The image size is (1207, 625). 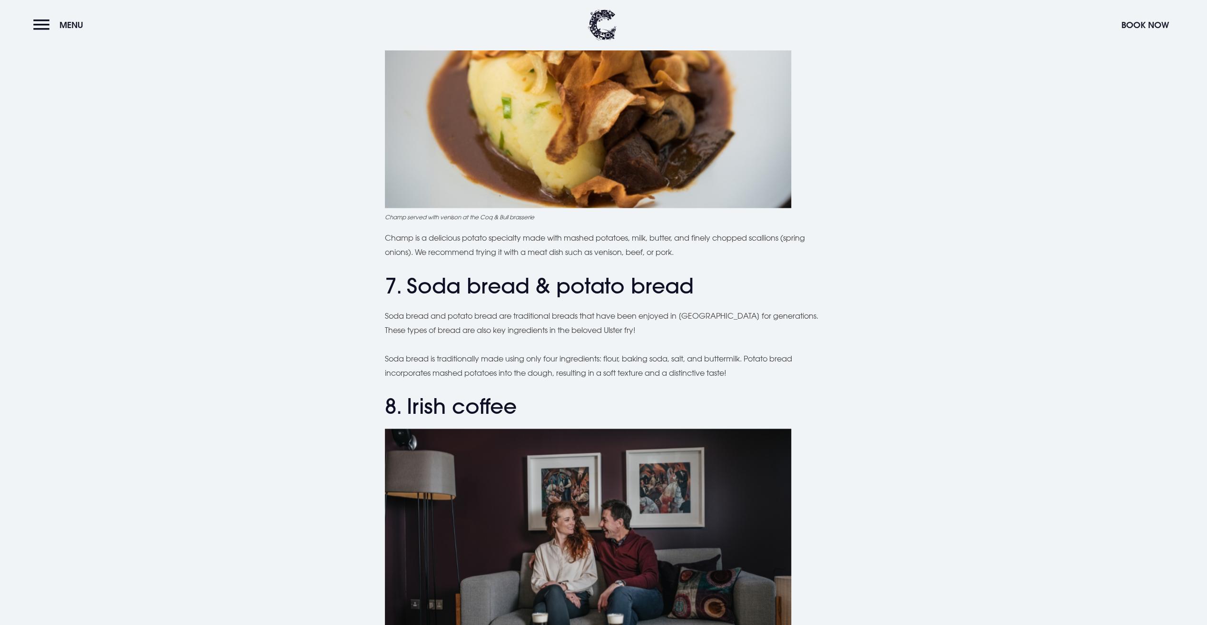 What do you see at coordinates (604, 245) in the screenshot?
I see `p: Champ is a delicious potato specialty made with mashed potatoes, milk, butter, and finely chopped...` at bounding box center [604, 245].